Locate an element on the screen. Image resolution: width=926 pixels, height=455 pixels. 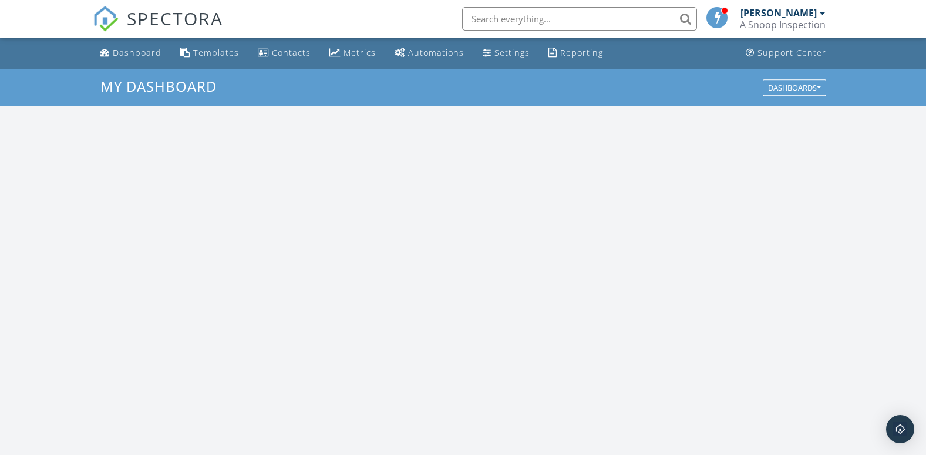
div: Templates is located at coordinates (216, 52).